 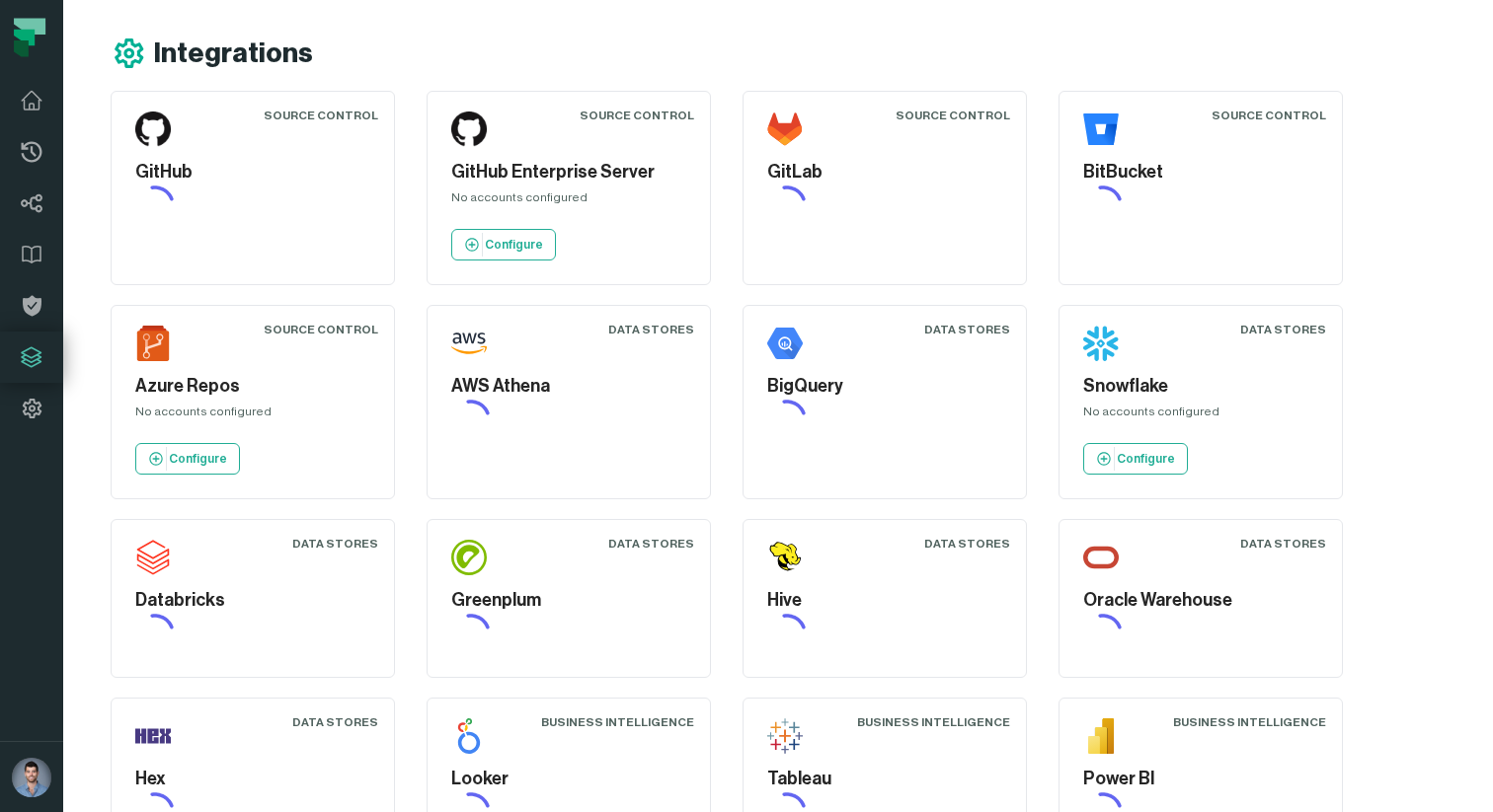 What do you see at coordinates (252, 600) in the screenshot?
I see `h5: Databricks` at bounding box center [252, 600].